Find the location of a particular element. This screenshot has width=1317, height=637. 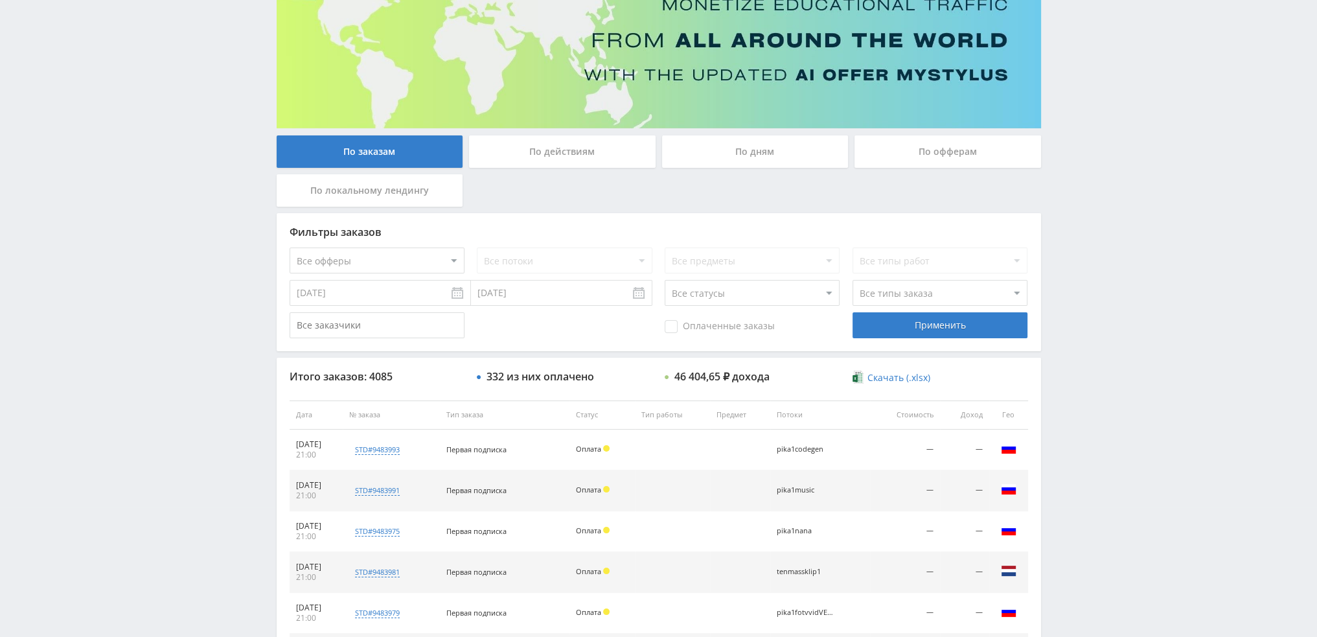

span: Оплаченные заказы is located at coordinates (720, 327).